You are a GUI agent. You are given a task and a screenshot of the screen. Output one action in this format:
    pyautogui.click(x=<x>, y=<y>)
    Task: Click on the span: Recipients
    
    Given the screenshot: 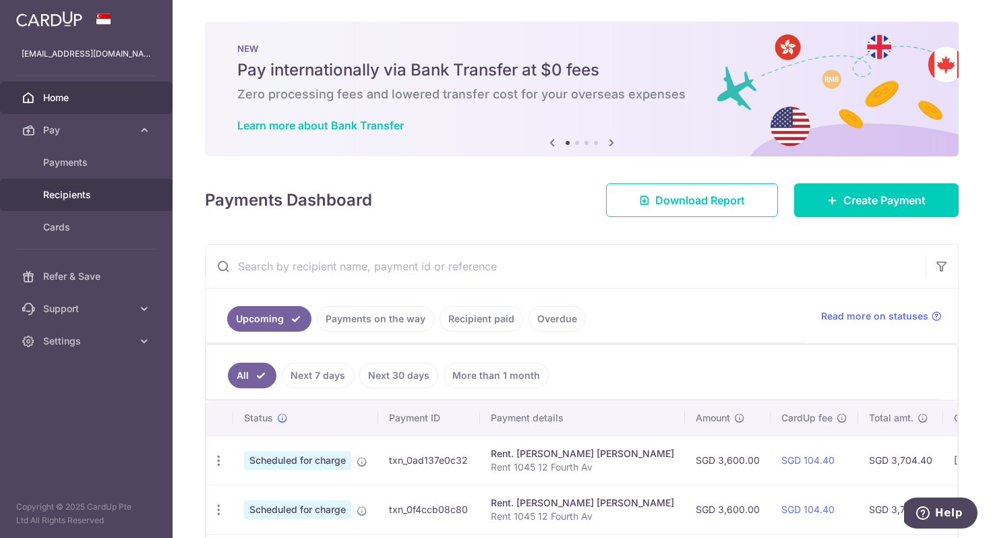 What is the action you would take?
    pyautogui.click(x=88, y=195)
    